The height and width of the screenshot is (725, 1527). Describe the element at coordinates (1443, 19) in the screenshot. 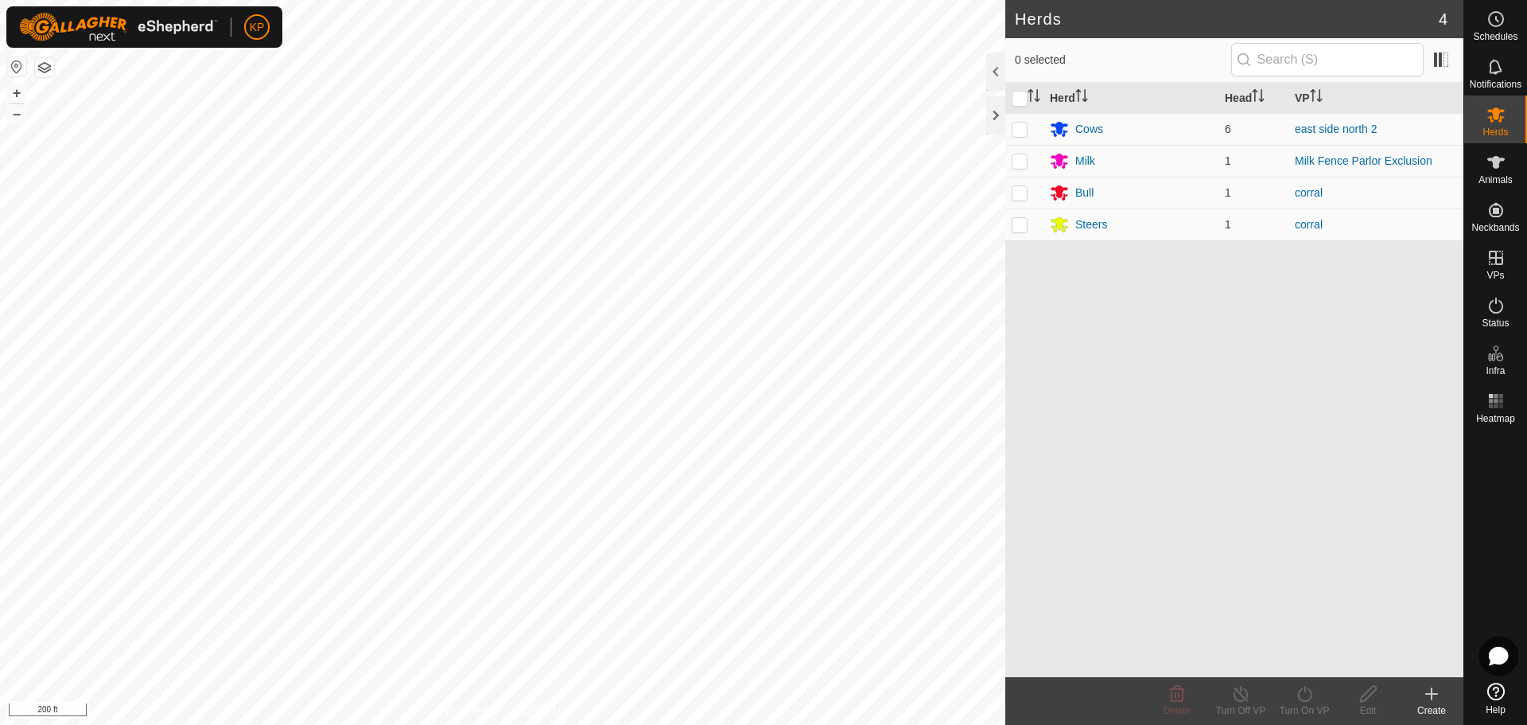

I see `span: 4` at that location.